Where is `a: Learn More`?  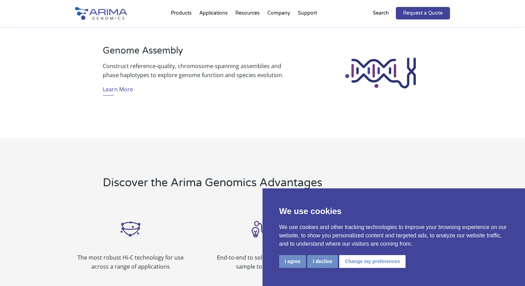 a: Learn More is located at coordinates (118, 90).